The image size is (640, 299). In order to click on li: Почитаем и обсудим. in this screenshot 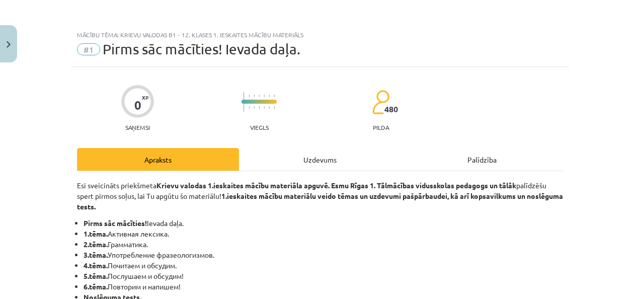, I will do `click(323, 265)`.